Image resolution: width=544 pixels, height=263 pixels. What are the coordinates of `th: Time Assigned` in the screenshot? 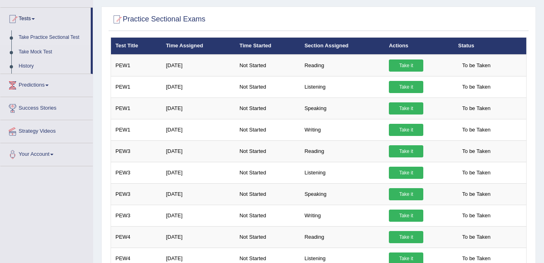 It's located at (199, 46).